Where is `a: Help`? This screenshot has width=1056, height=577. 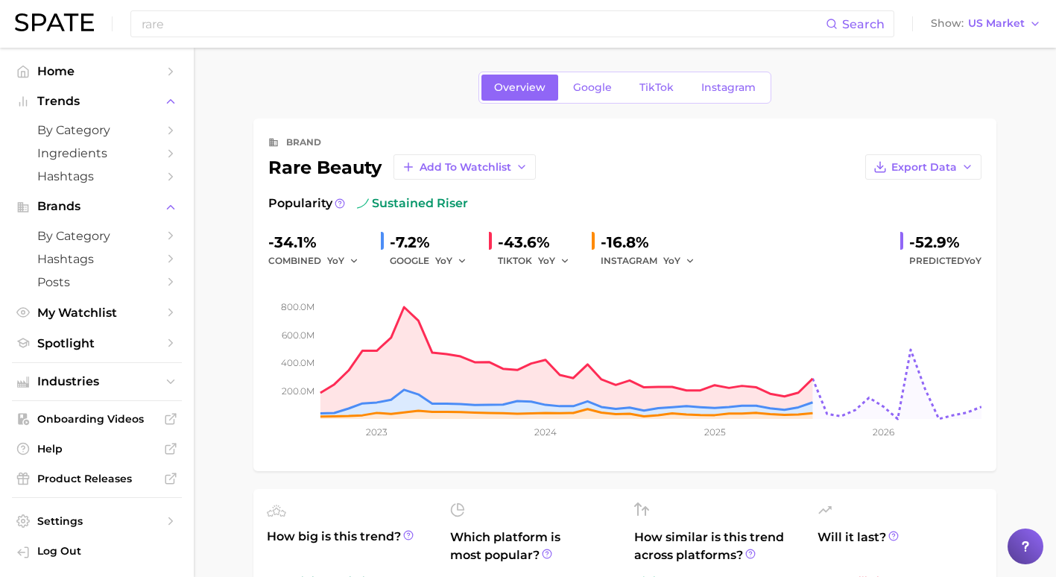
a: Help is located at coordinates (97, 449).